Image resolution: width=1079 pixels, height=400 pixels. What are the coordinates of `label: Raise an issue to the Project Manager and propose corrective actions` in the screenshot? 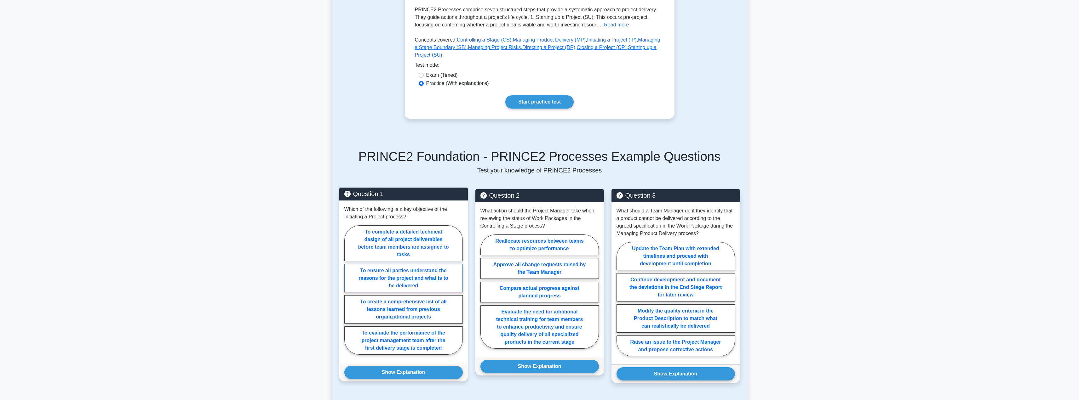 It's located at (675, 346).